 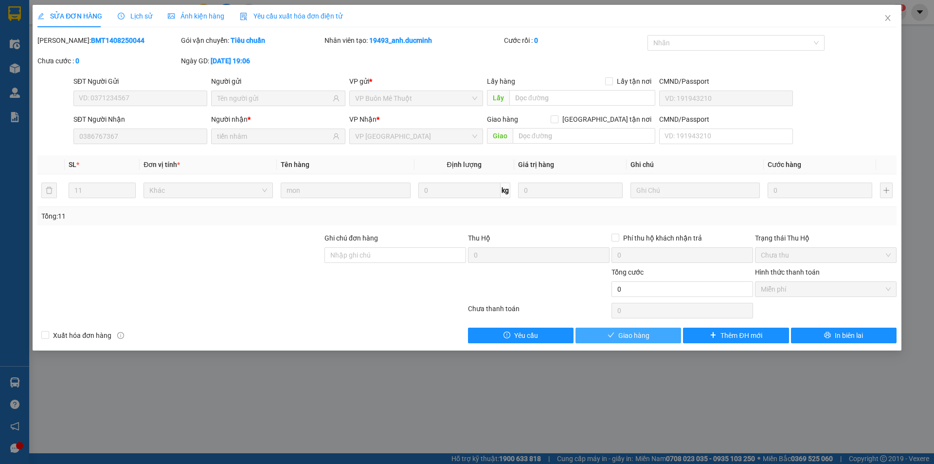 I want to click on div: Ngày GD:, so click(x=251, y=61).